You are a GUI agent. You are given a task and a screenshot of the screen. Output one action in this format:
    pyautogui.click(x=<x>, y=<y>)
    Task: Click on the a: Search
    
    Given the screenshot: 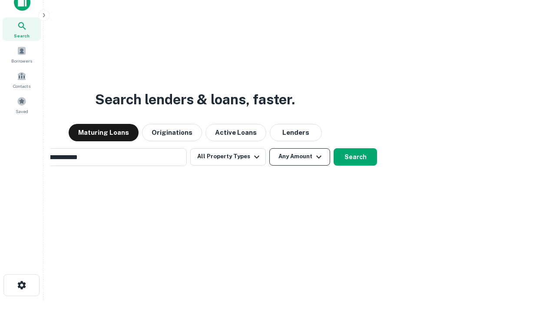 What is the action you would take?
    pyautogui.click(x=22, y=29)
    